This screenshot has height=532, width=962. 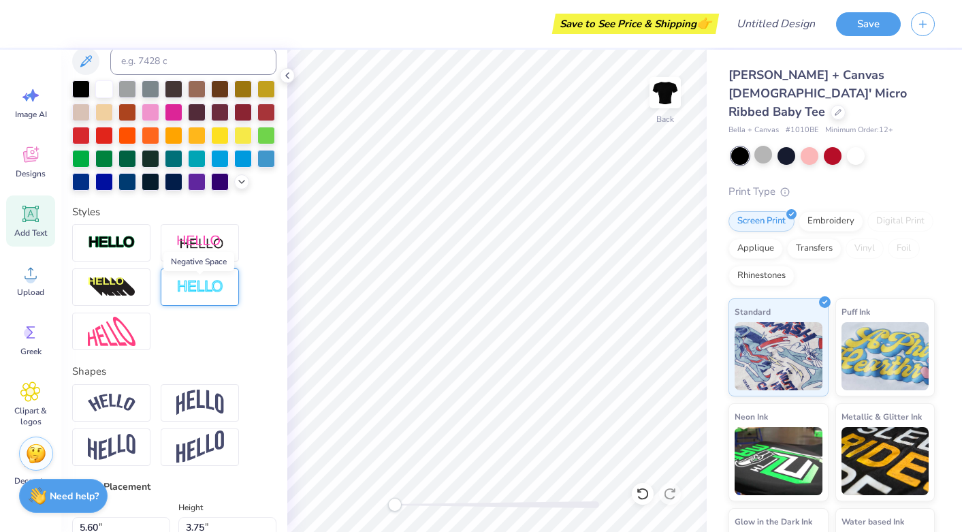 What do you see at coordinates (831, 221) in the screenshot?
I see `div: Embroidery` at bounding box center [831, 221].